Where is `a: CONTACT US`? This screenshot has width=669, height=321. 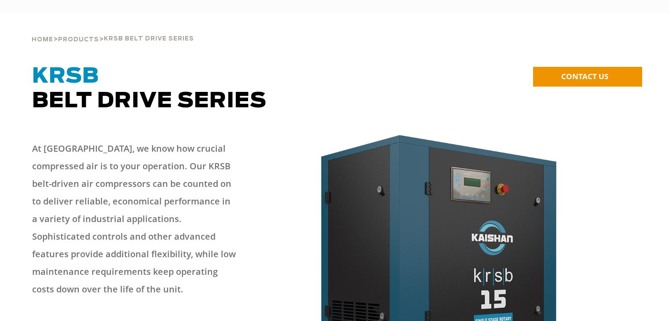 a: CONTACT US is located at coordinates (588, 77).